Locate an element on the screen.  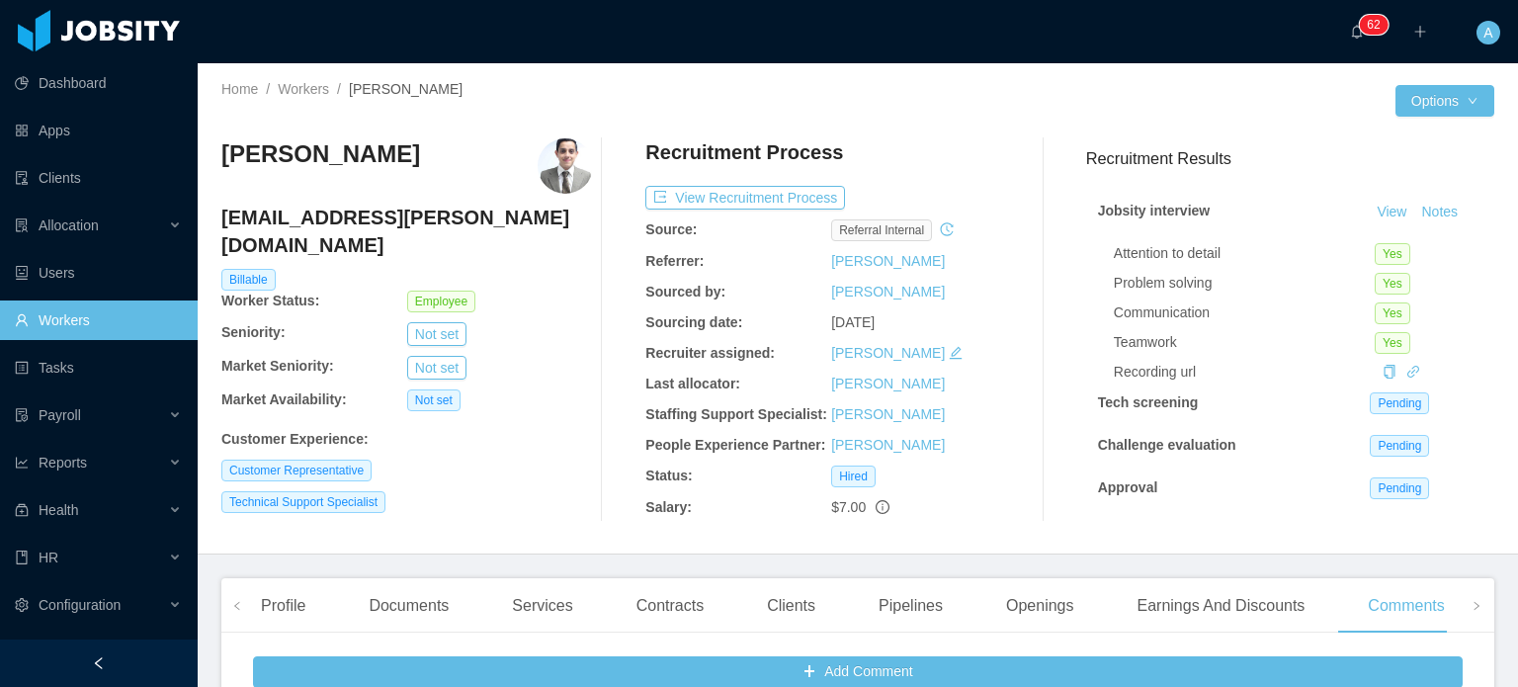
a: icon: robotUsers is located at coordinates (98, 273).